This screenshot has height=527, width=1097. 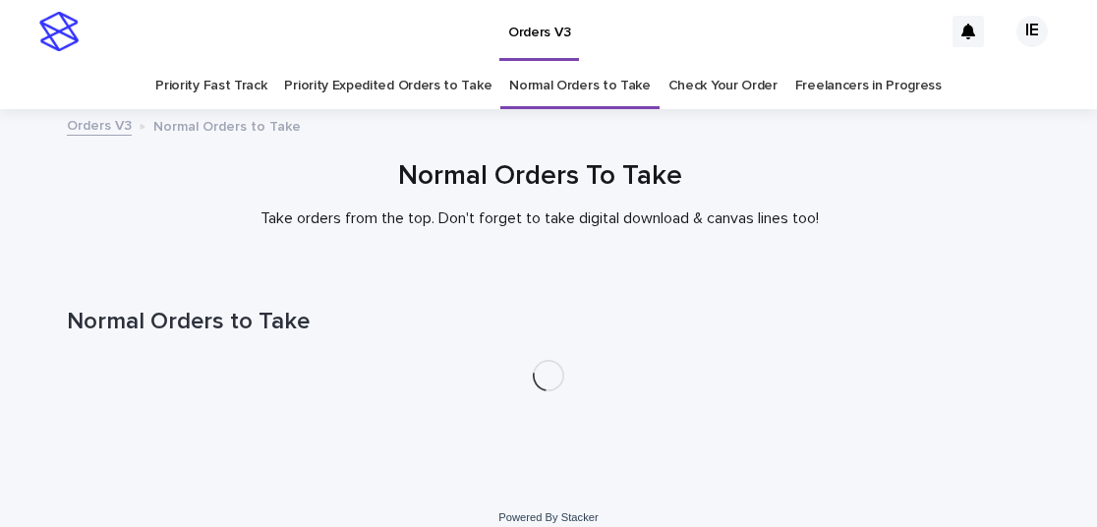 I want to click on h1: Normal Orders to Take, so click(x=549, y=322).